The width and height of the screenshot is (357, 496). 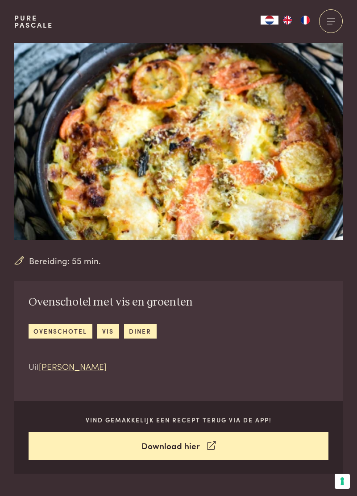 What do you see at coordinates (287, 20) in the screenshot?
I see `a: EN` at bounding box center [287, 20].